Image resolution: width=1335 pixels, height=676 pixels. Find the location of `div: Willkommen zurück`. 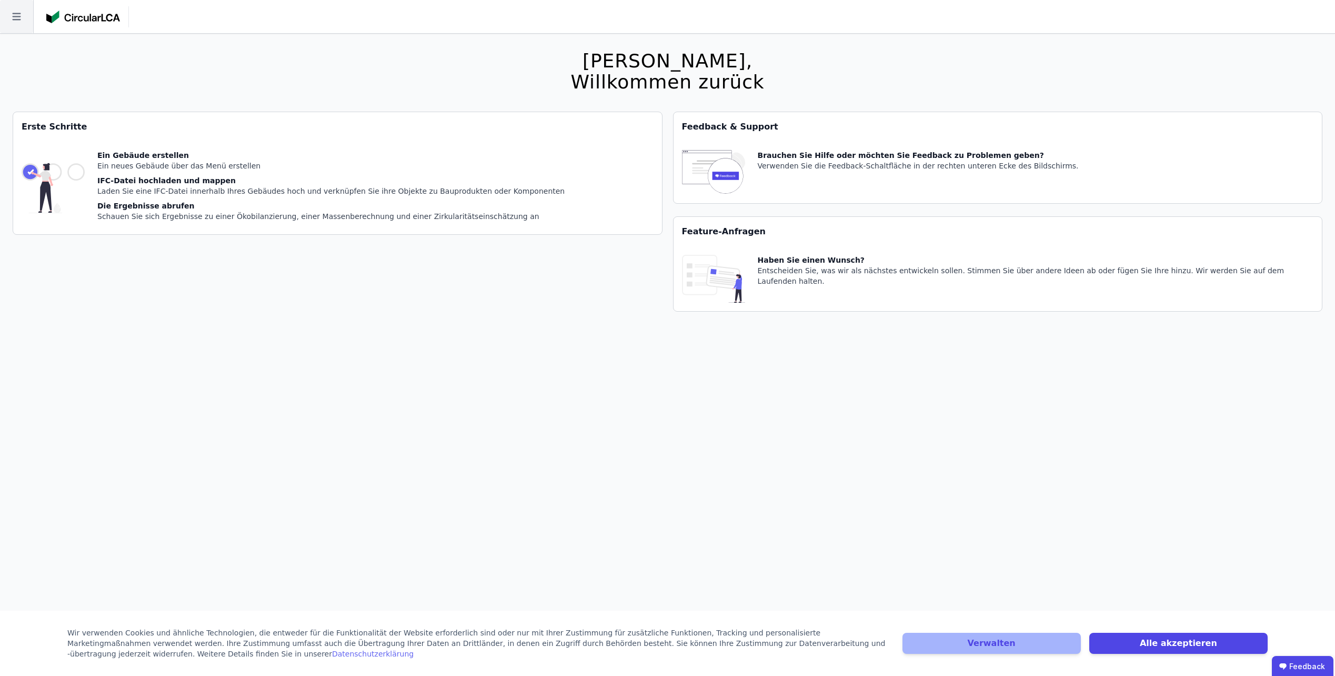

div: Willkommen zurück is located at coordinates (667, 82).